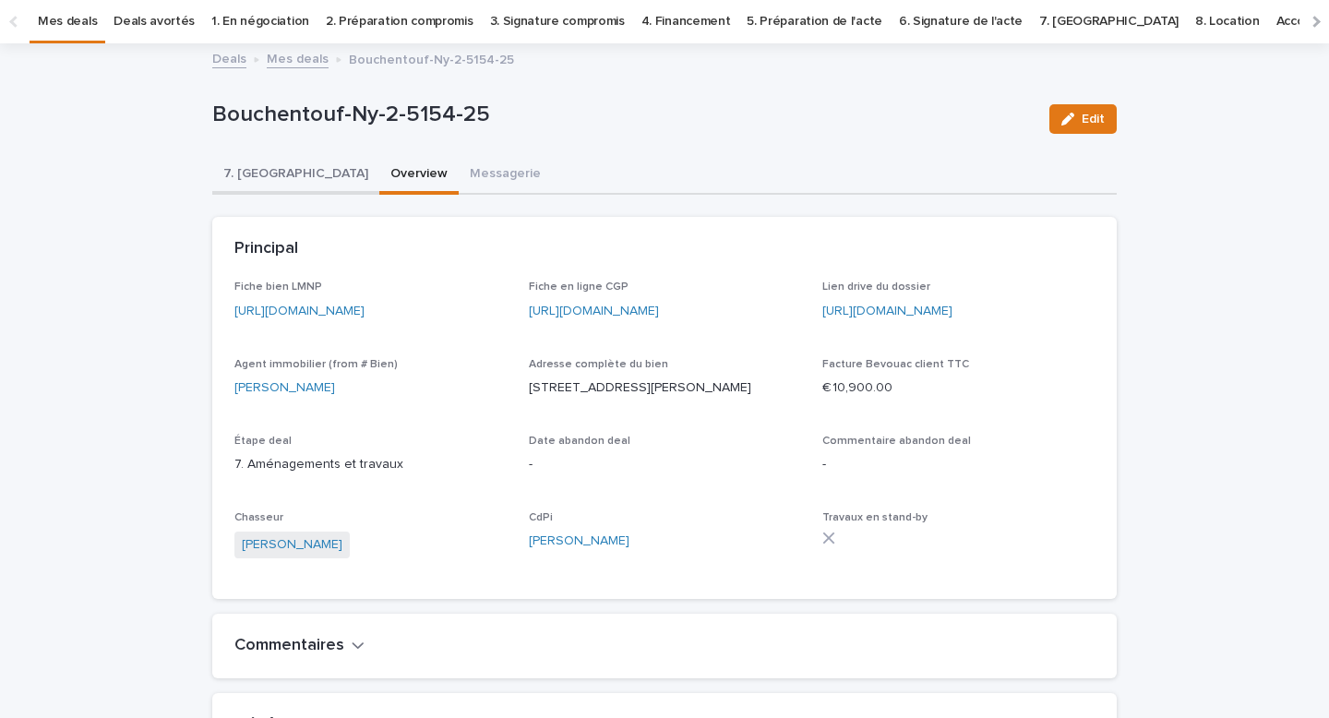 This screenshot has width=1329, height=718. I want to click on span: CdPi, so click(541, 518).